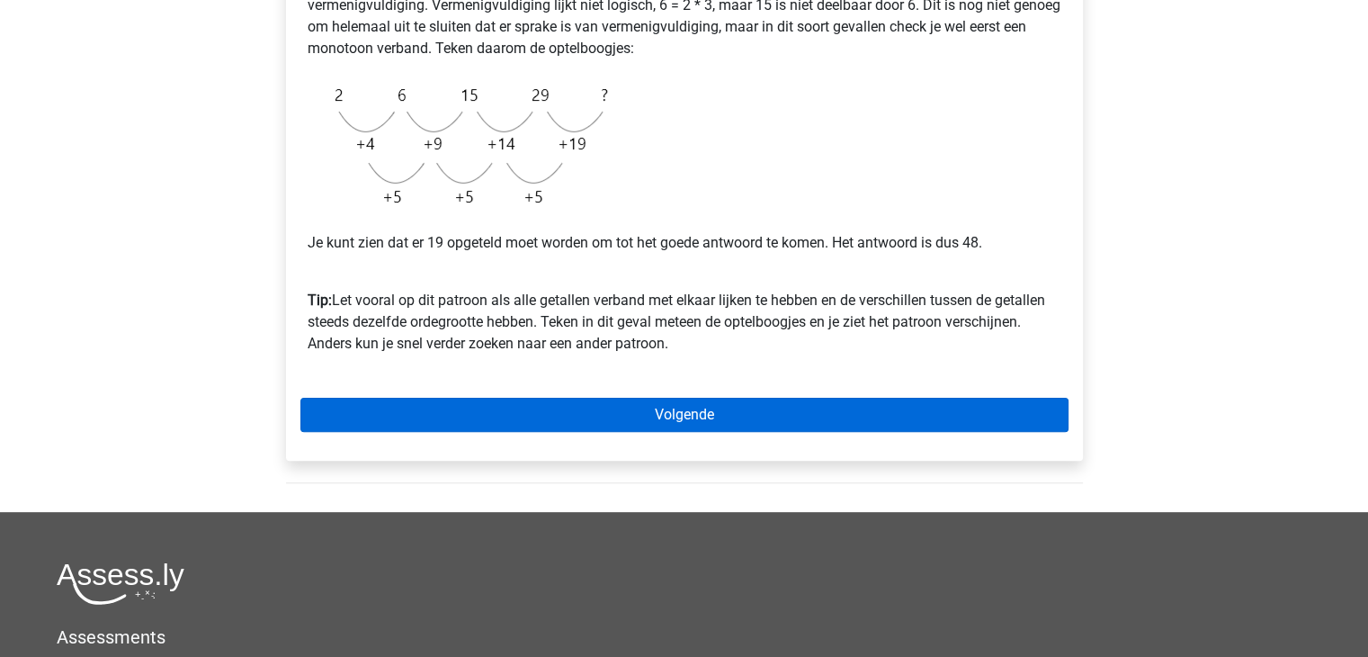 Image resolution: width=1368 pixels, height=657 pixels. Describe the element at coordinates (685, 415) in the screenshot. I see `a: Volgende` at that location.